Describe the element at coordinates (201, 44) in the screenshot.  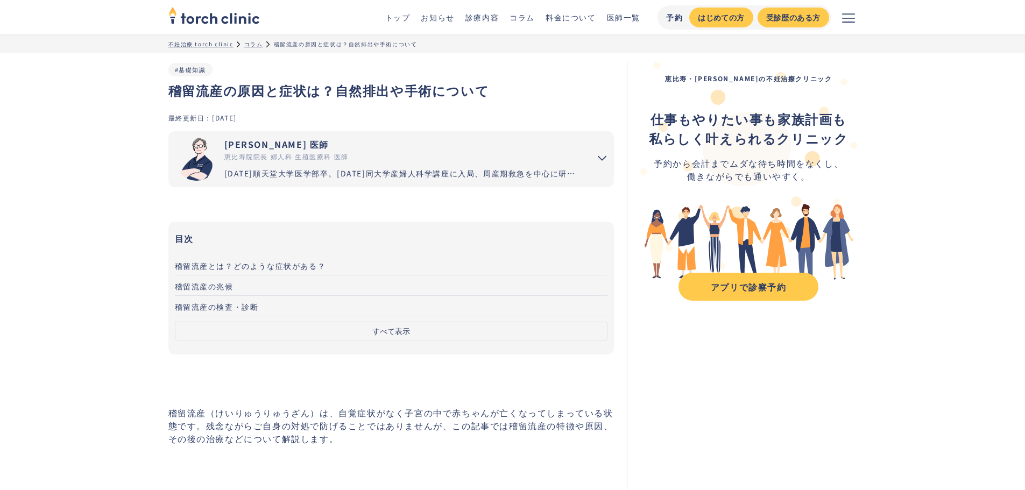
I see `div: 不妊治療 torch clinic` at that location.